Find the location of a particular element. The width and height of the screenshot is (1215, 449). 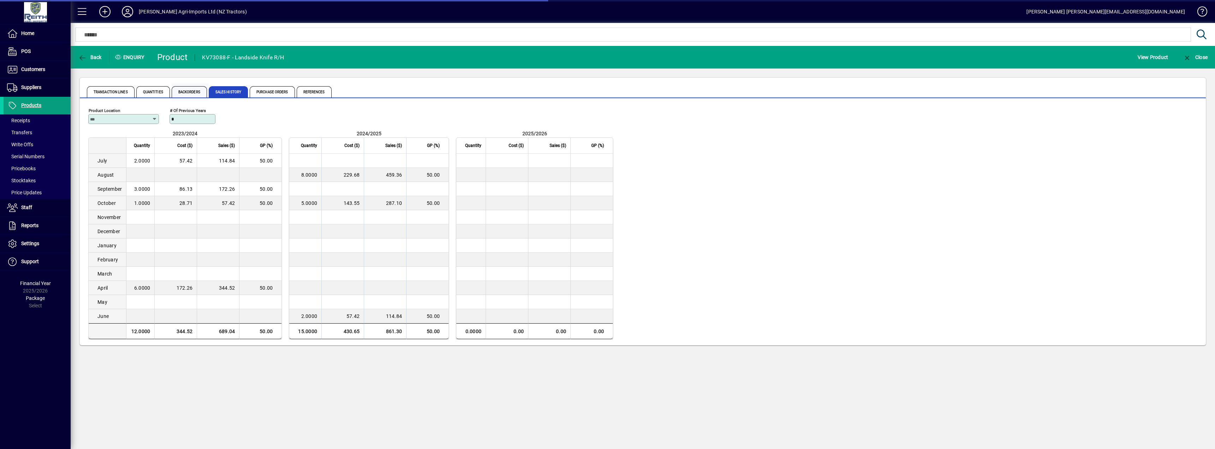

div: Enquiry is located at coordinates (131, 57).